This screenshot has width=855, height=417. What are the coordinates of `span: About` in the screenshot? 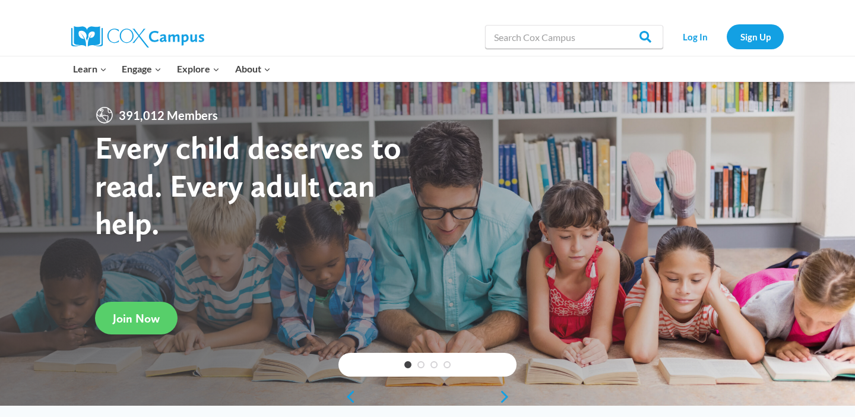 It's located at (253, 69).